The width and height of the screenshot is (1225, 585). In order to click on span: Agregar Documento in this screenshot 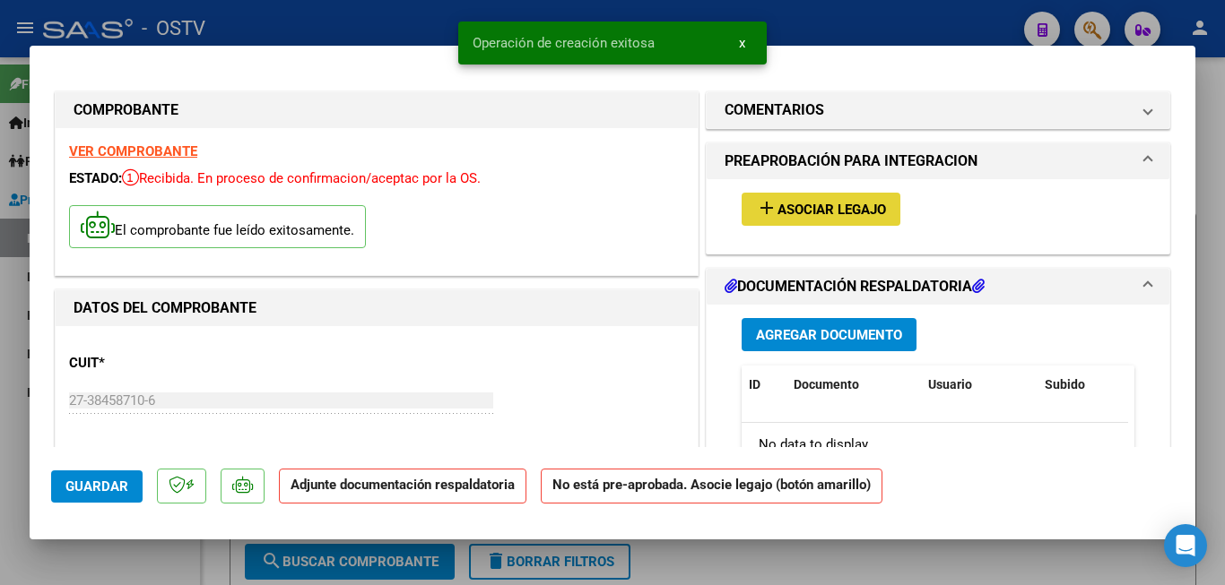, I will do `click(828, 335)`.